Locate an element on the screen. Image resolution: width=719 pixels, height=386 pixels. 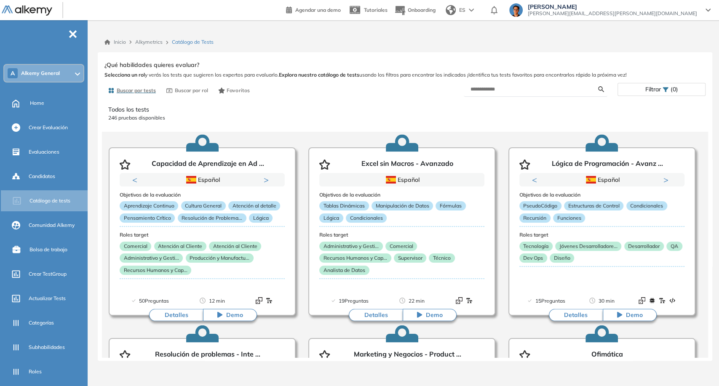
p: Producción y Manufactu... is located at coordinates (220, 258).